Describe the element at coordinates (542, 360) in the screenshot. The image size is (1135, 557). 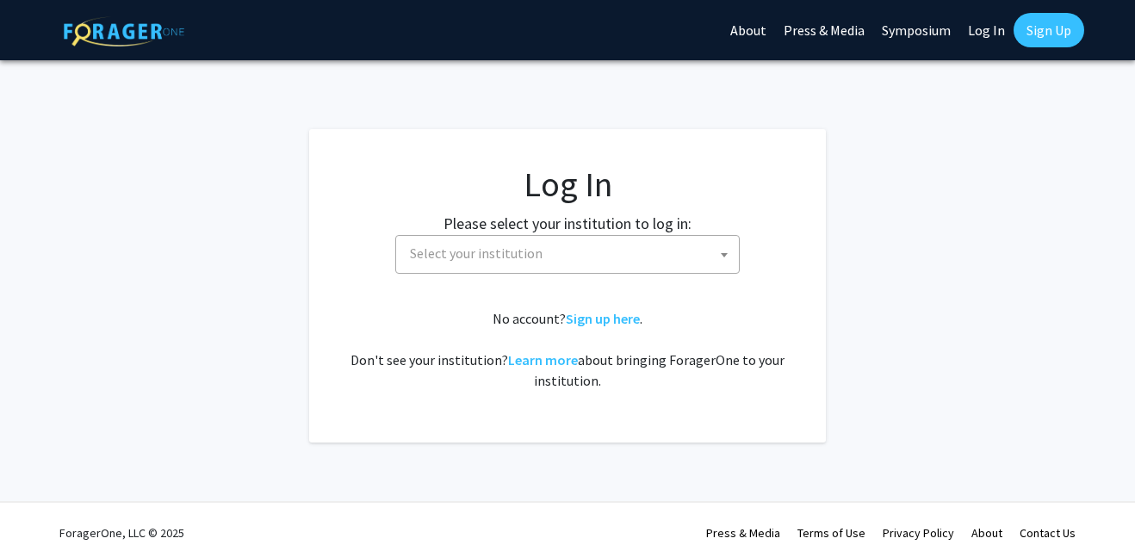
I see `a: Learn more about bringing ForagerOne to your institution` at that location.